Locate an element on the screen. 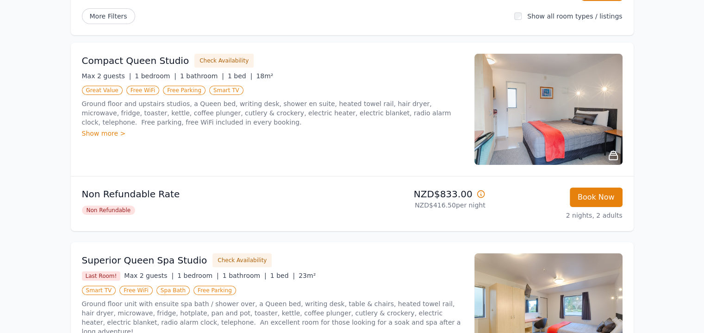 This screenshot has height=333, width=704. span: 23m² is located at coordinates (307, 275).